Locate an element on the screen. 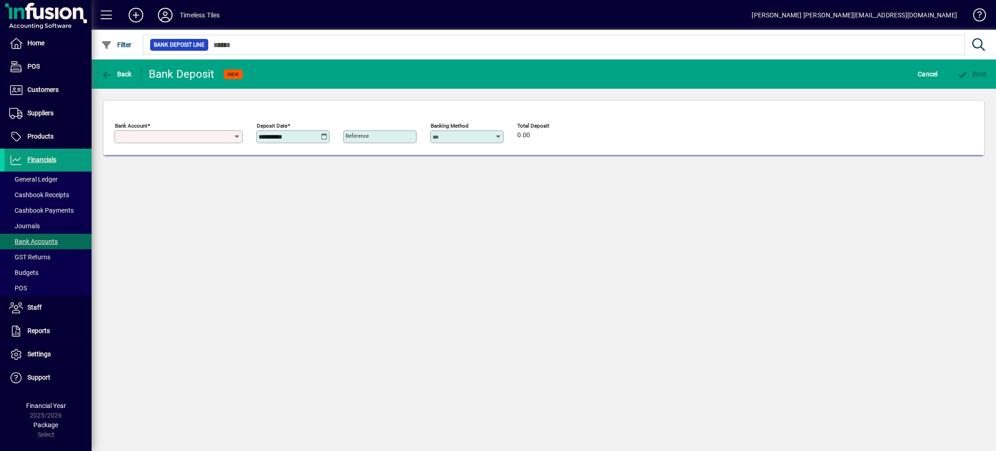 Image resolution: width=996 pixels, height=451 pixels. a: Staff is located at coordinates (48, 308).